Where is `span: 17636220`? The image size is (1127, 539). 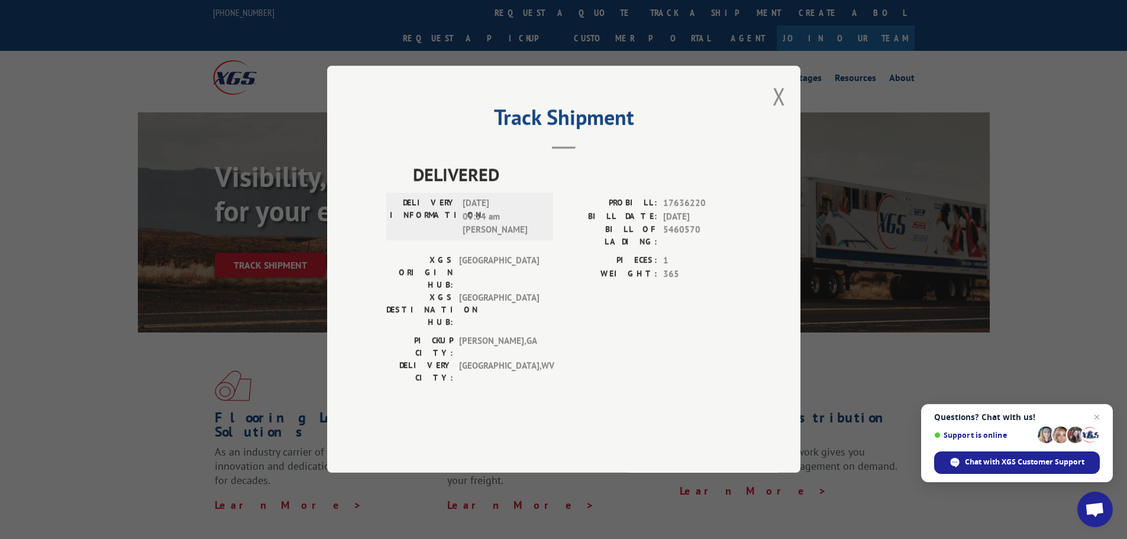 span: 17636220 is located at coordinates (702, 203).